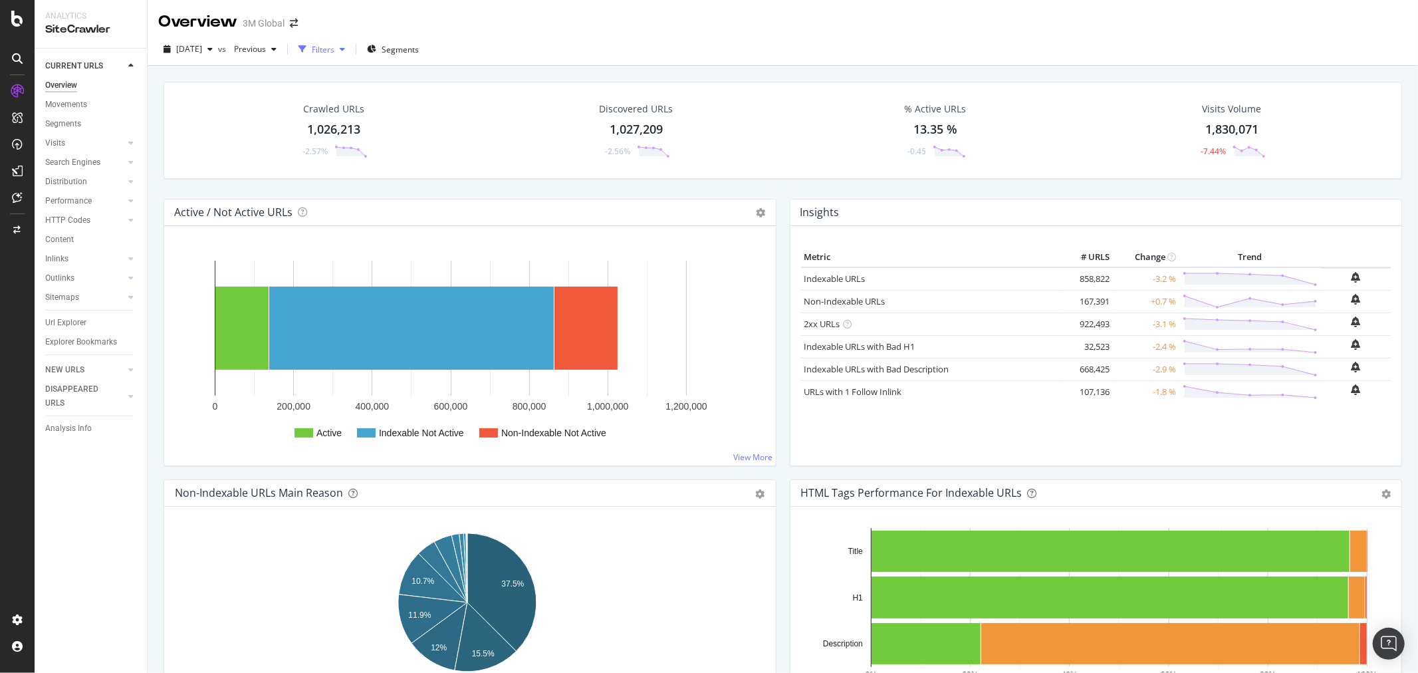 The image size is (1418, 673). Describe the element at coordinates (57, 259) in the screenshot. I see `div: Inlinks` at that location.